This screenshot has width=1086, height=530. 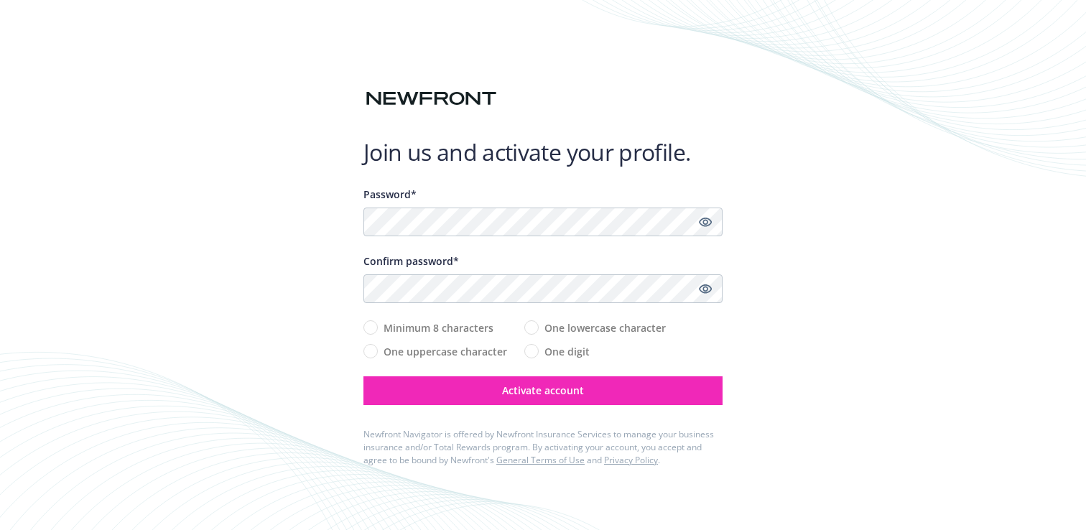 I want to click on a: Privacy Policy, so click(x=631, y=460).